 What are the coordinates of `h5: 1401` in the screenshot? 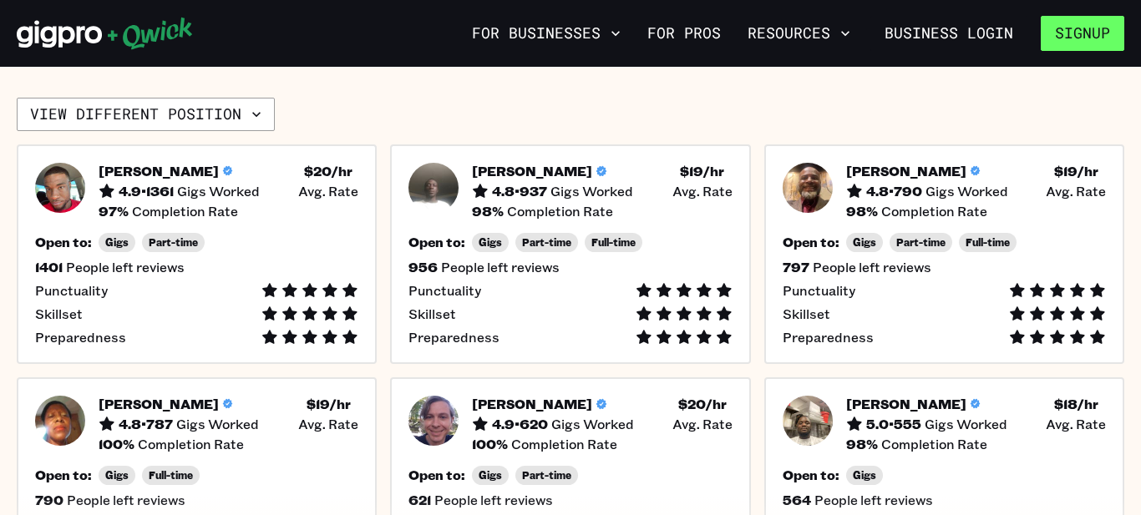 It's located at (48, 267).